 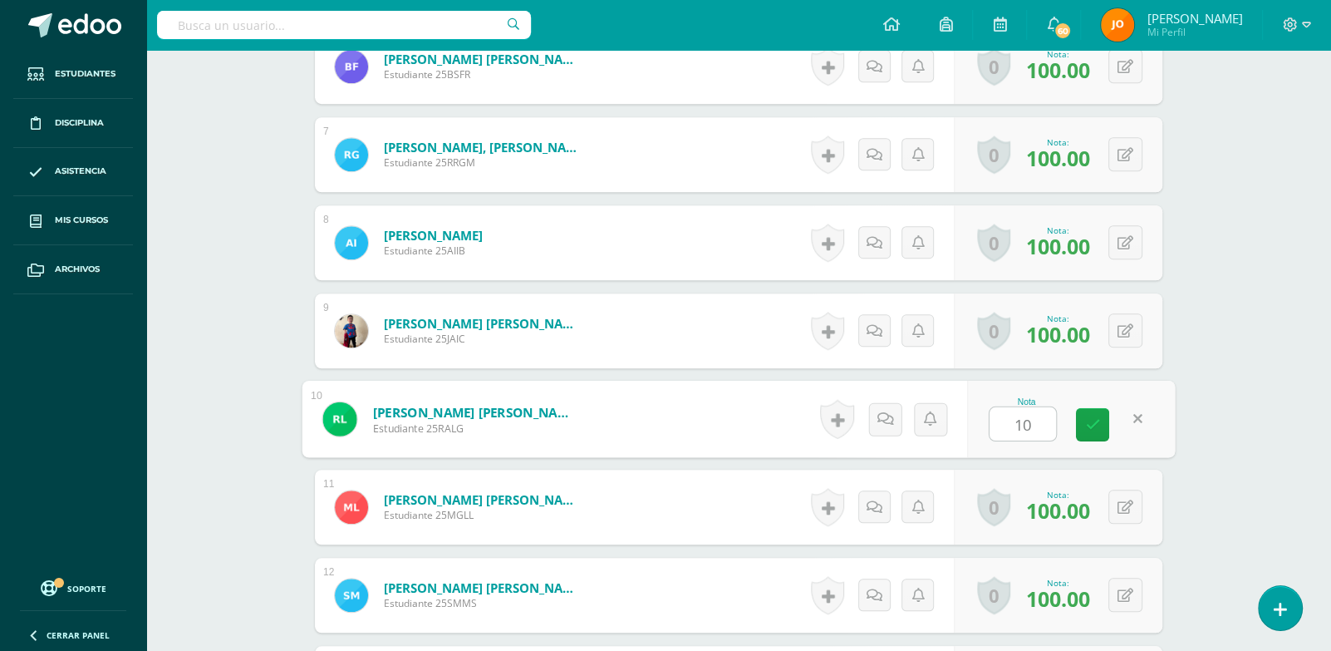 I want to click on span: Estudiante 25RRGM, so click(x=484, y=162).